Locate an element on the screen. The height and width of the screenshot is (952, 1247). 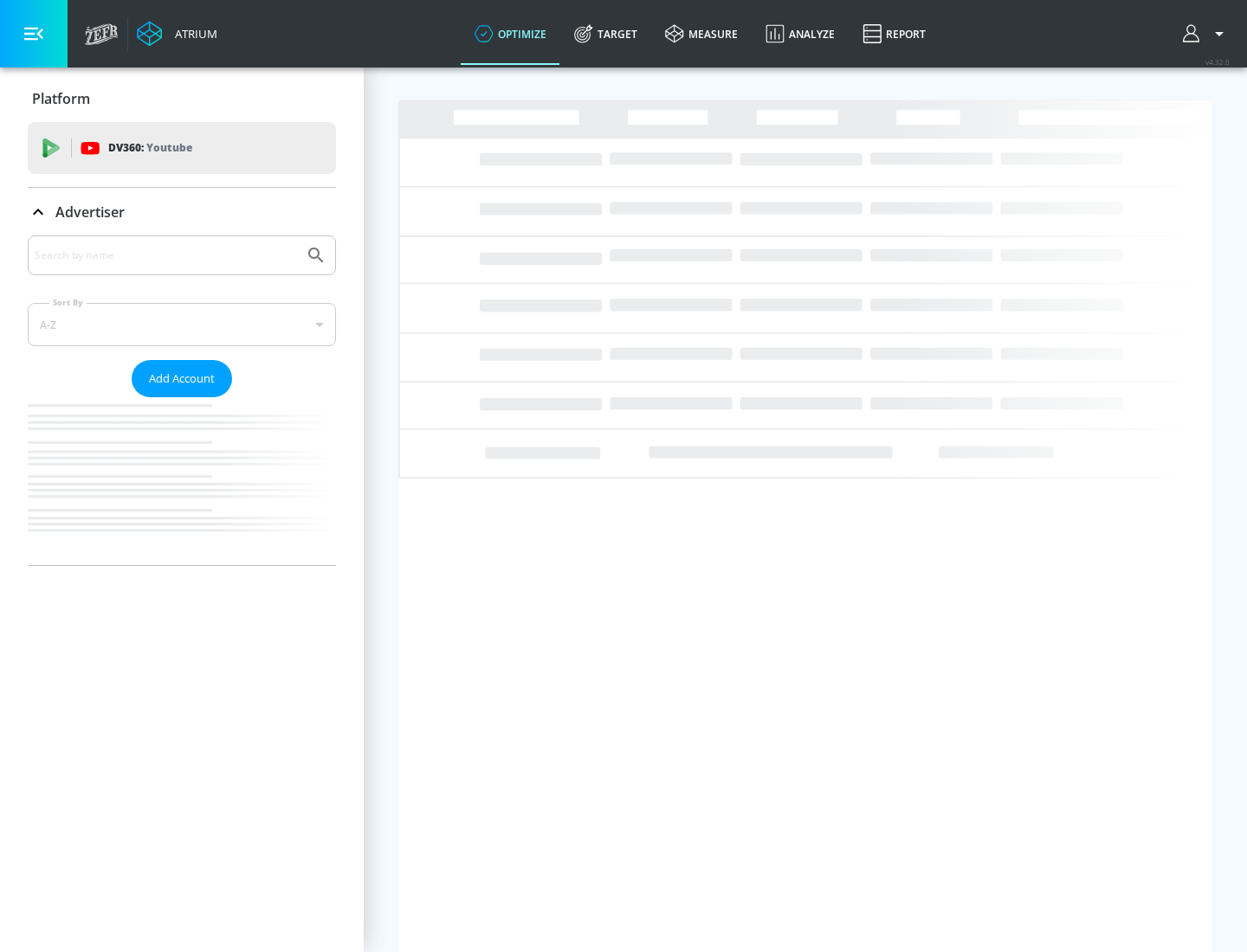
p: DV360: is located at coordinates (150, 148).